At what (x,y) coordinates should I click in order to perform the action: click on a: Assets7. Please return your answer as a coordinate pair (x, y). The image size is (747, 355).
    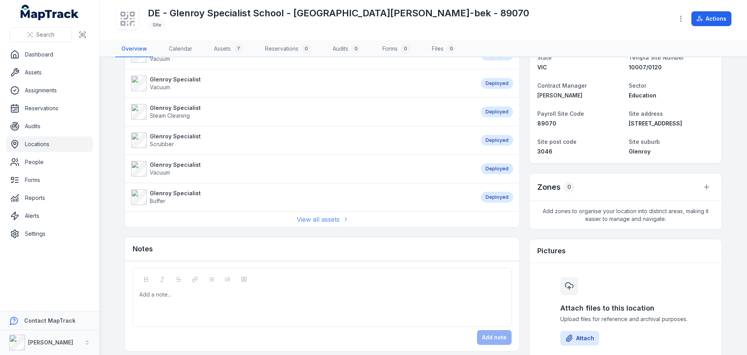
    Looking at the image, I should click on (228, 49).